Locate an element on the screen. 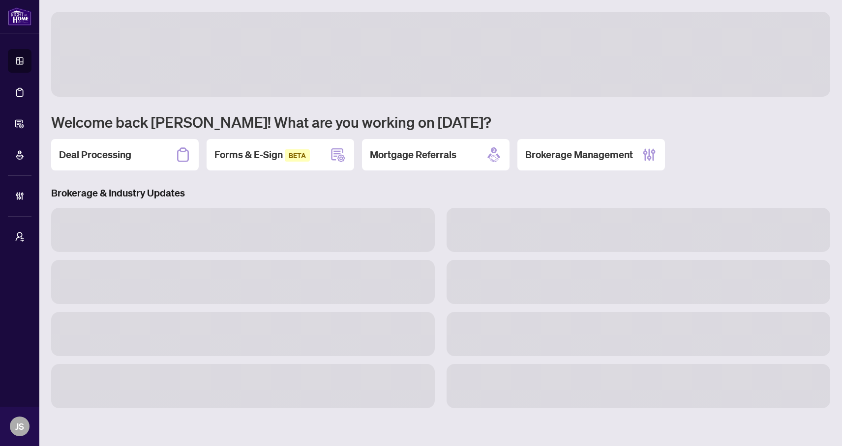 Image resolution: width=842 pixels, height=446 pixels. h2: Brokerage Management is located at coordinates (579, 155).